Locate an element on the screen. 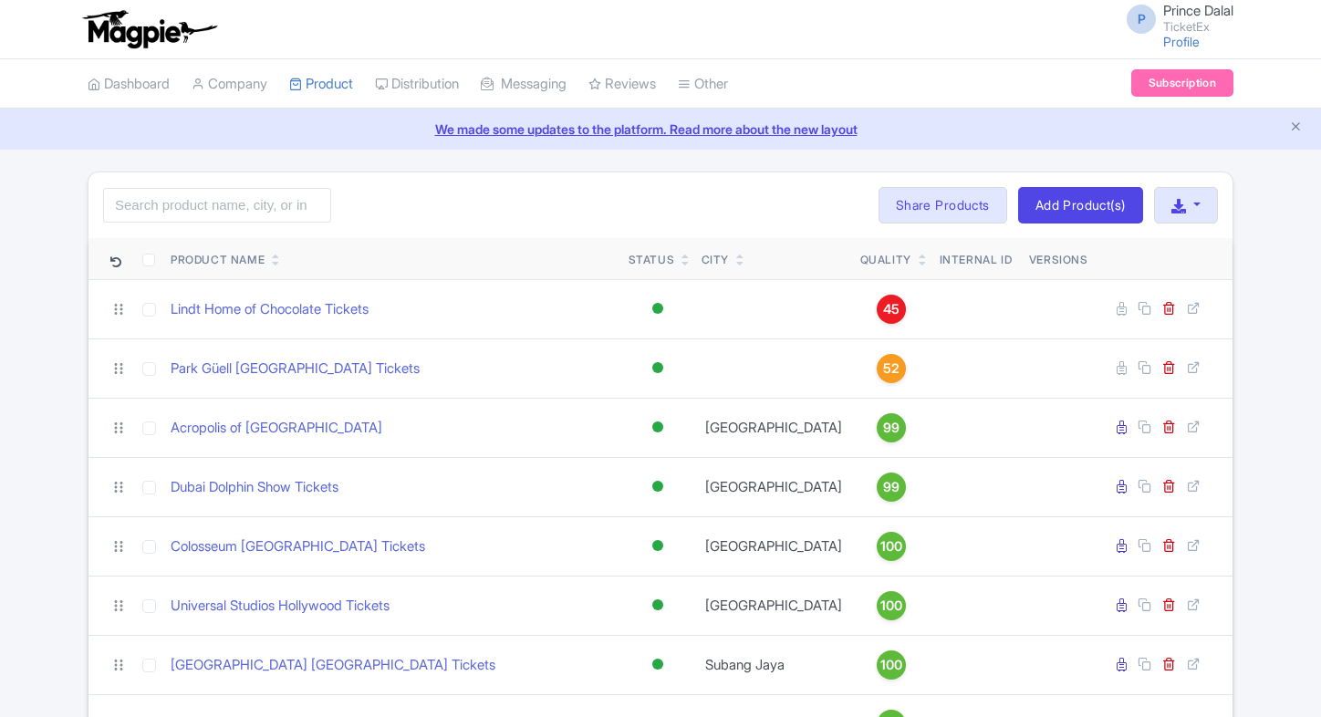  a: Share Products is located at coordinates (942, 205).